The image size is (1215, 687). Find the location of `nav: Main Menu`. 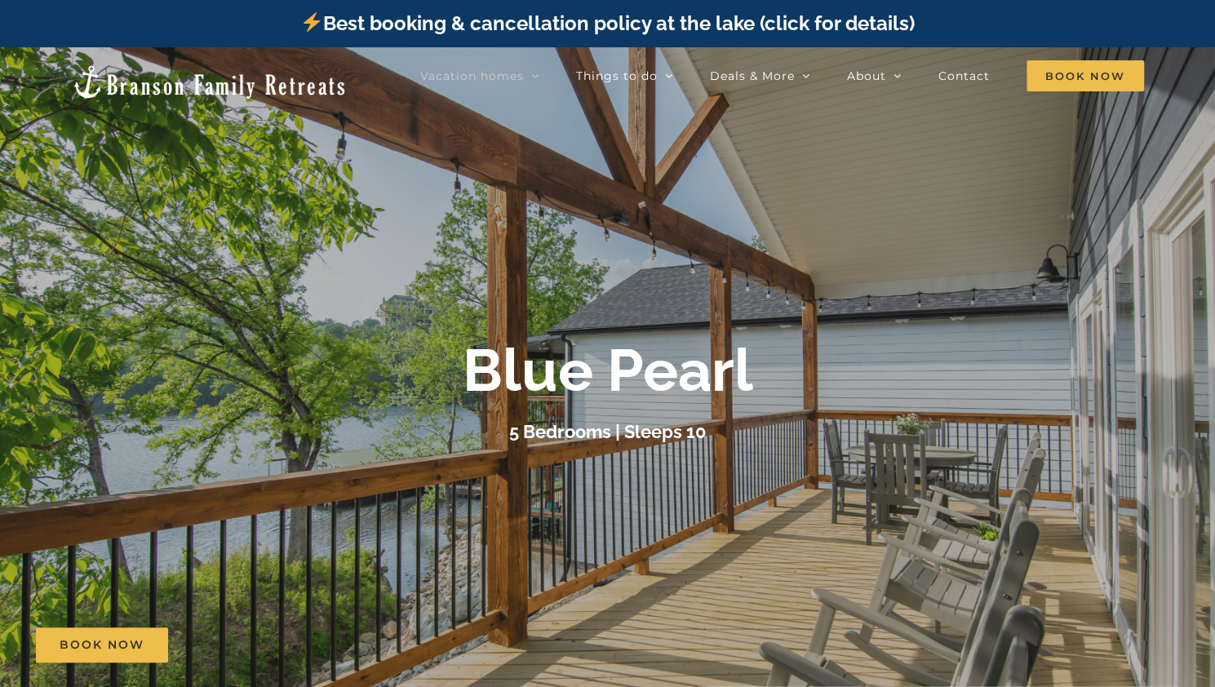

nav: Main Menu is located at coordinates (781, 76).